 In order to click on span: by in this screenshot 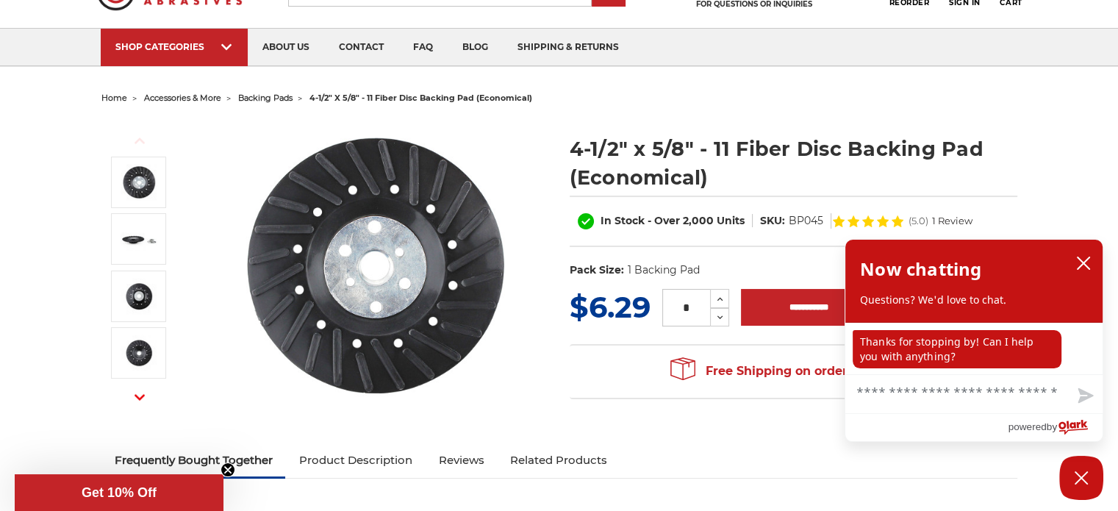, I will do `click(1052, 426)`.